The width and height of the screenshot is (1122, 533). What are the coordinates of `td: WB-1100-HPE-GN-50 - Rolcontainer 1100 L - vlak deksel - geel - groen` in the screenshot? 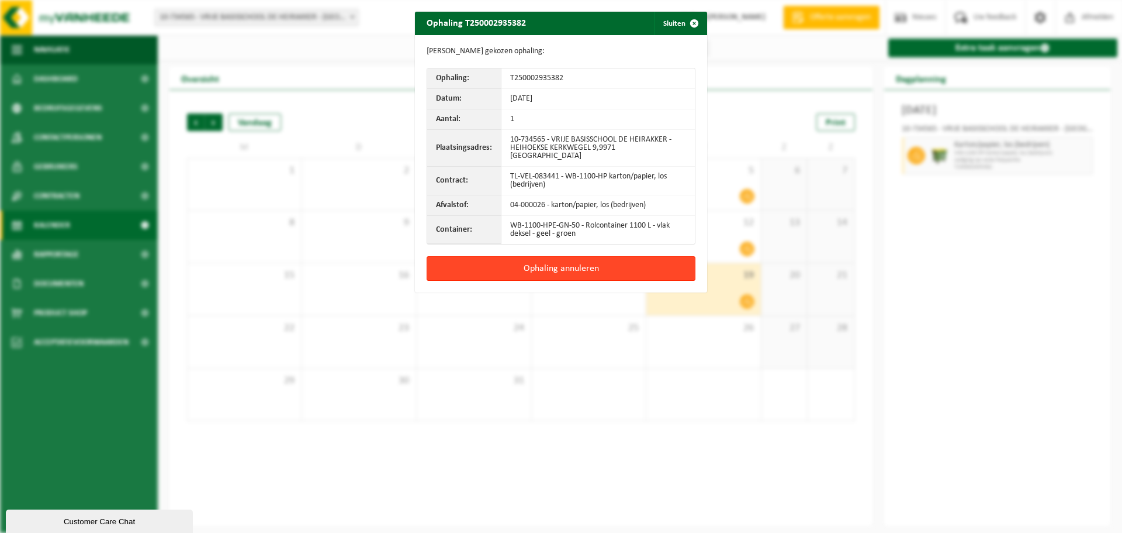 It's located at (598, 230).